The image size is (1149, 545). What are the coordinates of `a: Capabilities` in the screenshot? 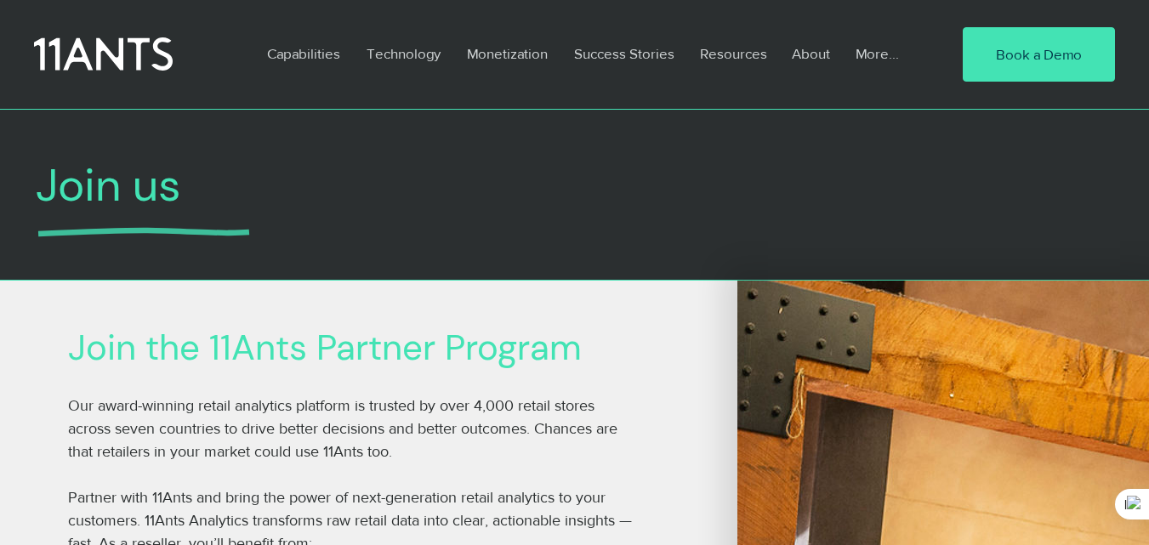 It's located at (304, 54).